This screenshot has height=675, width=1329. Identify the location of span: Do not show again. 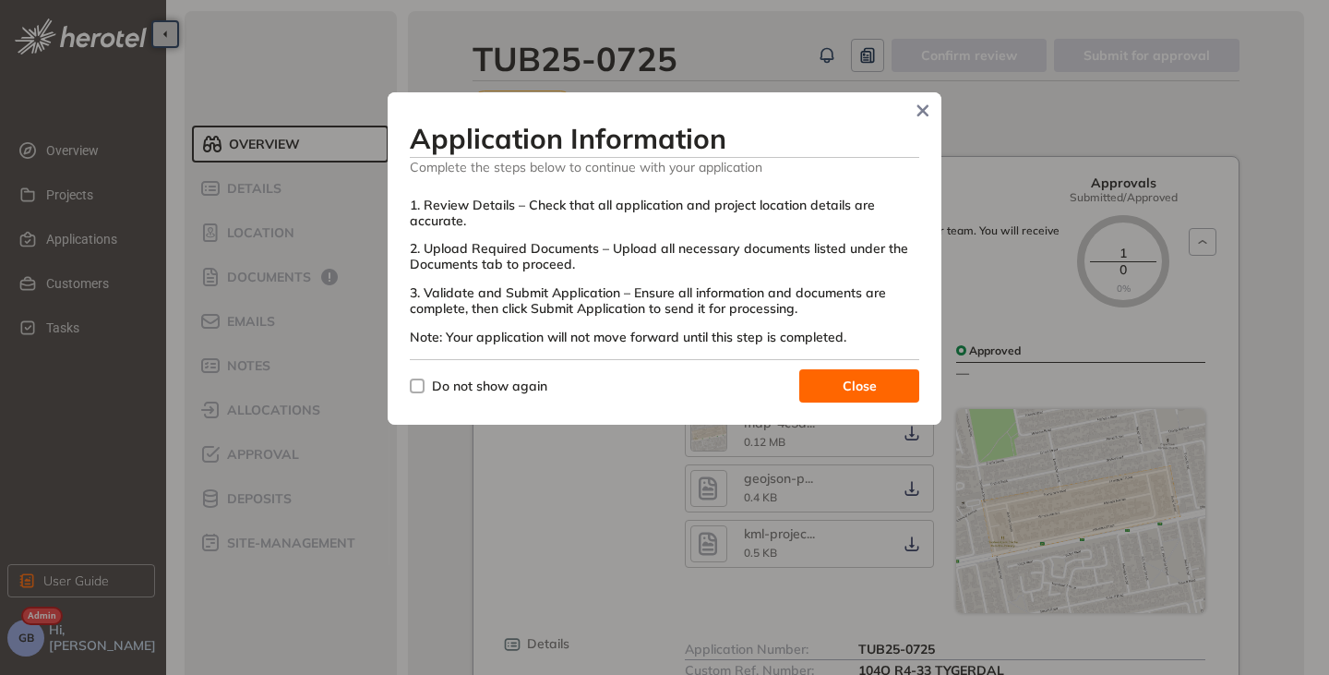
(489, 386).